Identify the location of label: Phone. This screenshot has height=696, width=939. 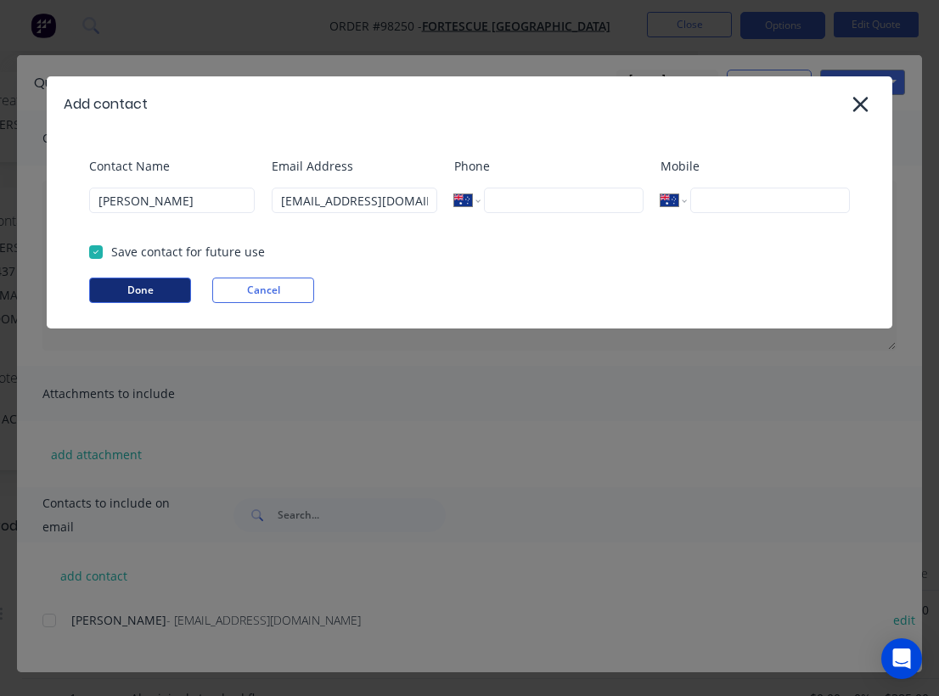
(548, 166).